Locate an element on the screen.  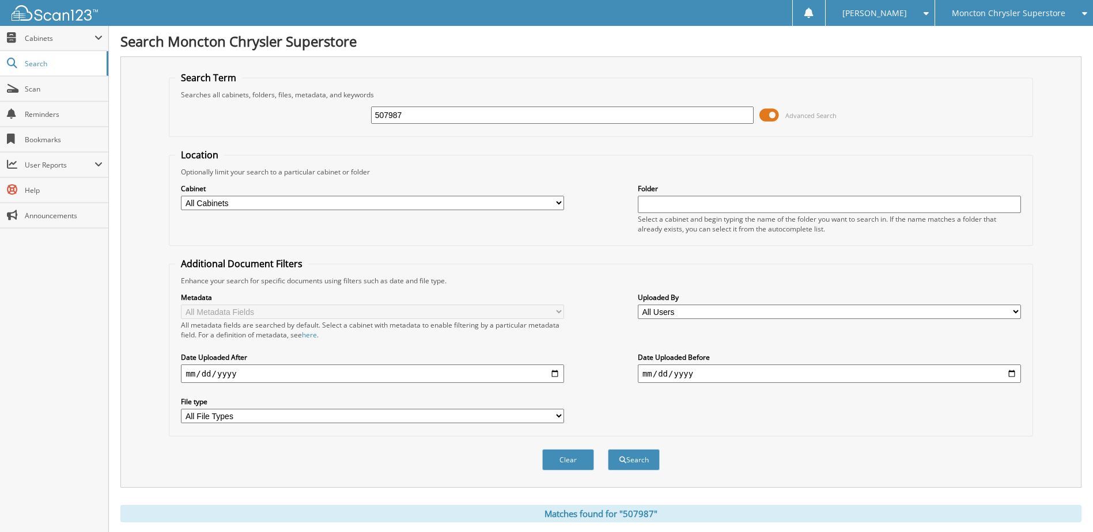
img: scan123-logo-white.svg is located at coordinates (55, 13).